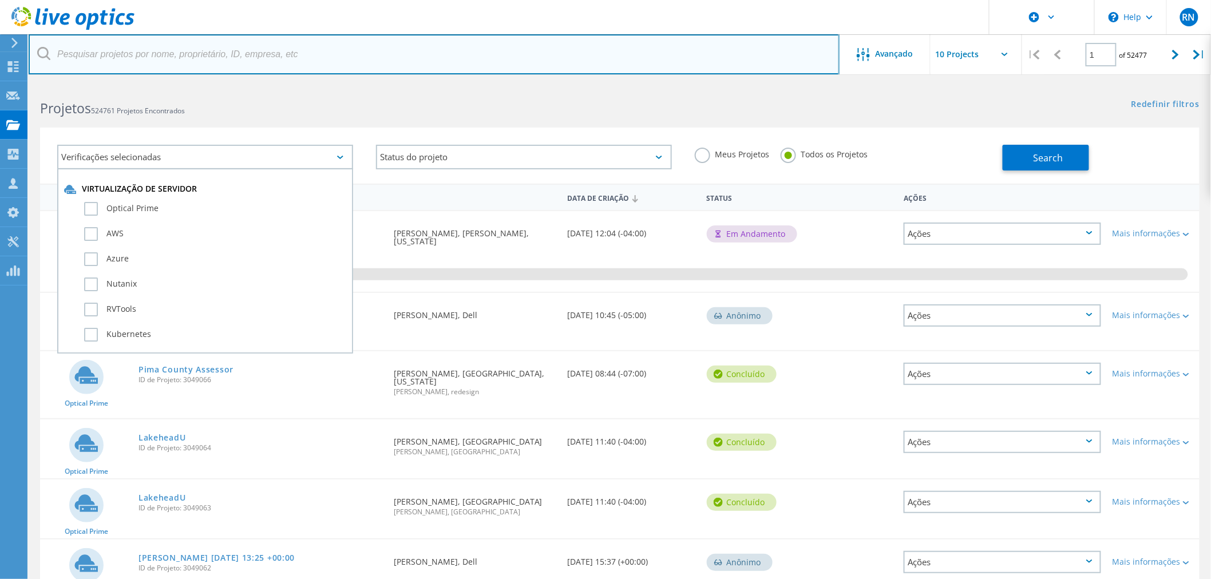 This screenshot has width=1211, height=579. Describe the element at coordinates (824, 153) in the screenshot. I see `label: Todos os Projetos` at that location.